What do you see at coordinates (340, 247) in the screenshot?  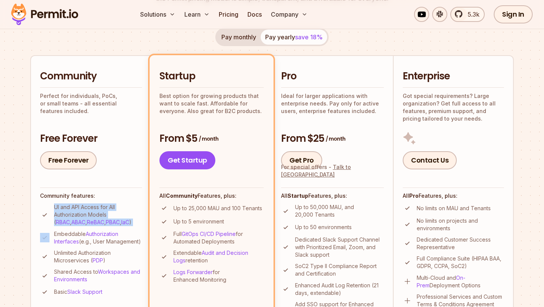 I see `p: Dedicated Slack Support Channel with Prioritized Email, Zoom, and Slack support` at bounding box center [340, 247].